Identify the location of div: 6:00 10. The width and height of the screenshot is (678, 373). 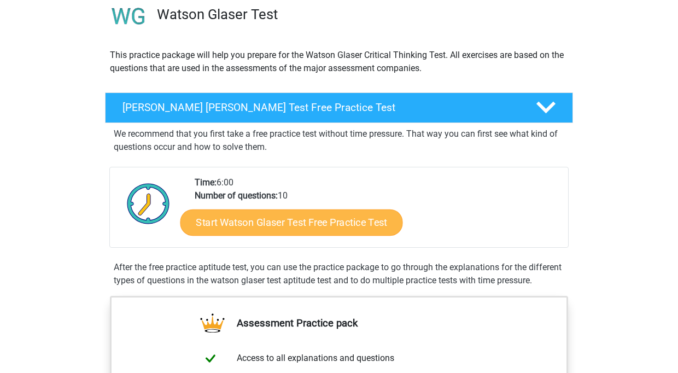
(377, 212).